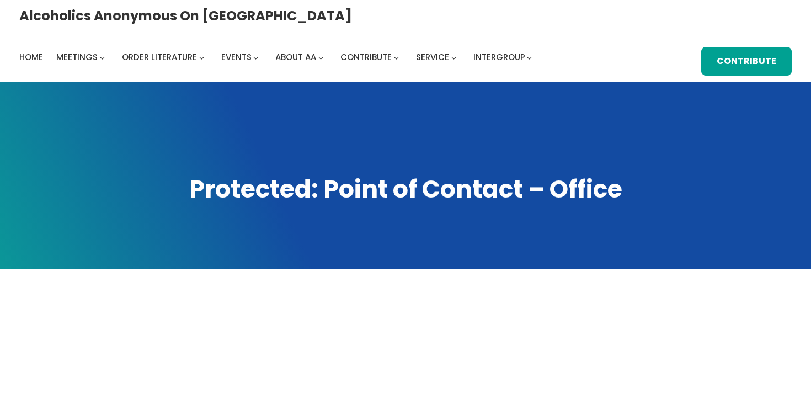 The height and width of the screenshot is (399, 811). What do you see at coordinates (529, 57) in the screenshot?
I see `button: Intergroup submenu` at bounding box center [529, 57].